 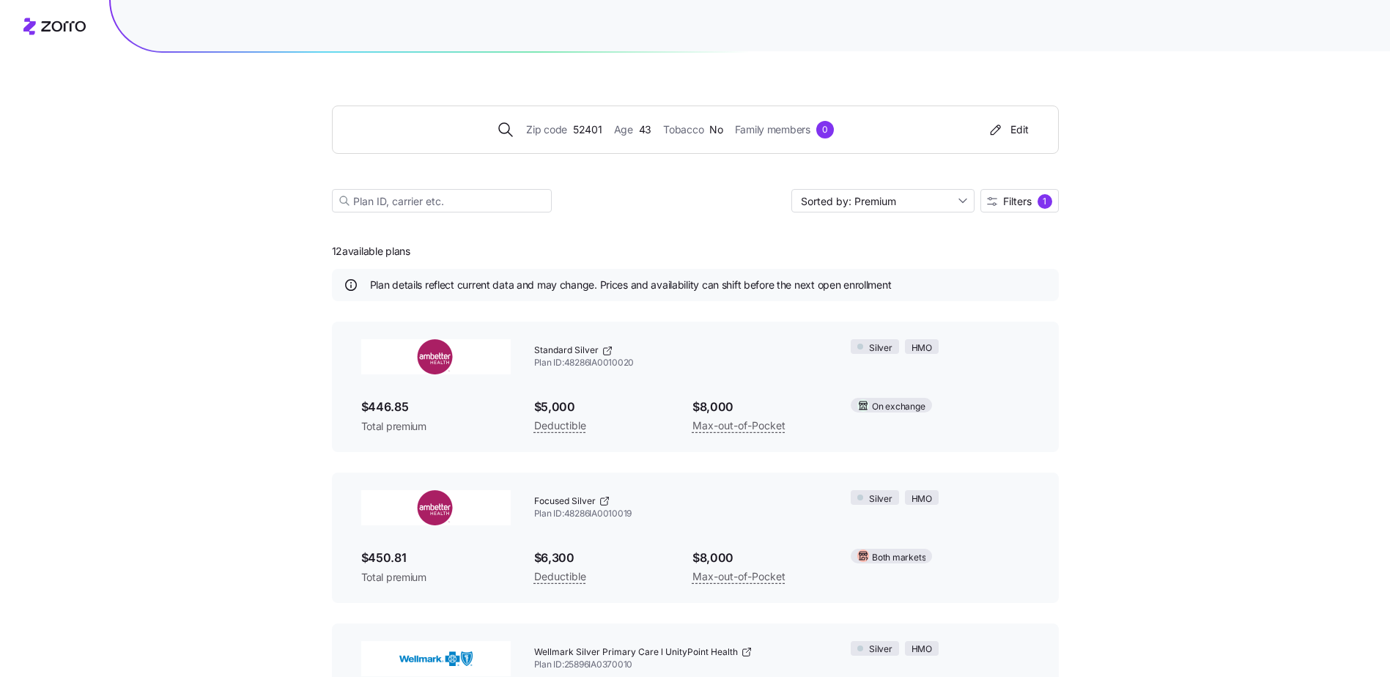 What do you see at coordinates (624, 130) in the screenshot?
I see `span: Age` at bounding box center [624, 130].